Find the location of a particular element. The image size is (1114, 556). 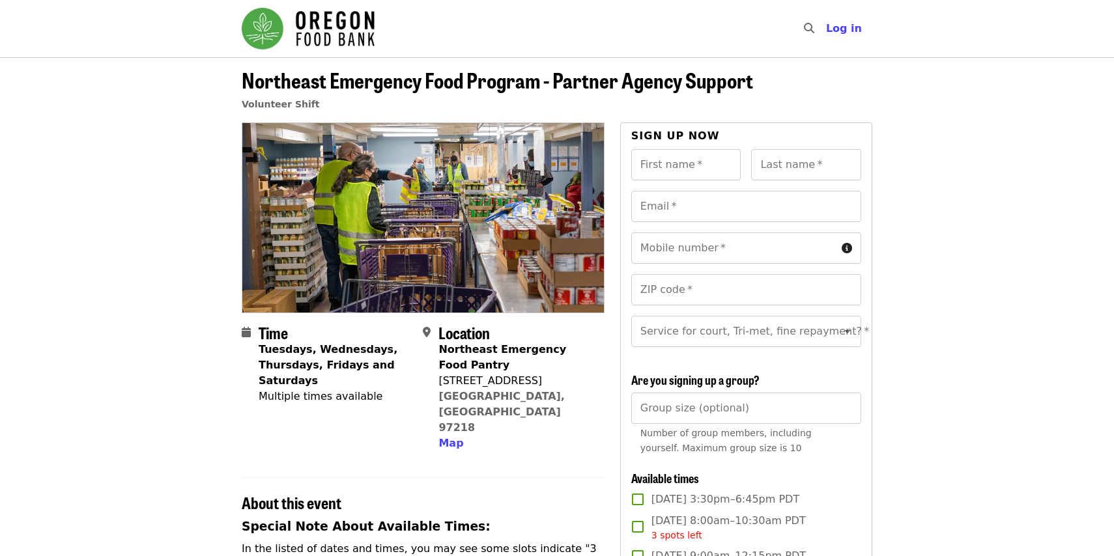

span: Log in is located at coordinates (843, 28).